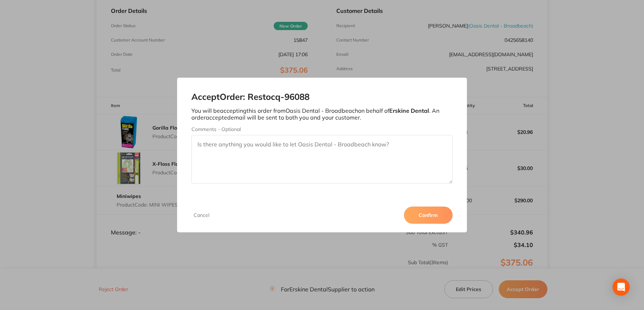 The image size is (644, 310). What do you see at coordinates (201, 215) in the screenshot?
I see `button: Cancel` at bounding box center [201, 215].